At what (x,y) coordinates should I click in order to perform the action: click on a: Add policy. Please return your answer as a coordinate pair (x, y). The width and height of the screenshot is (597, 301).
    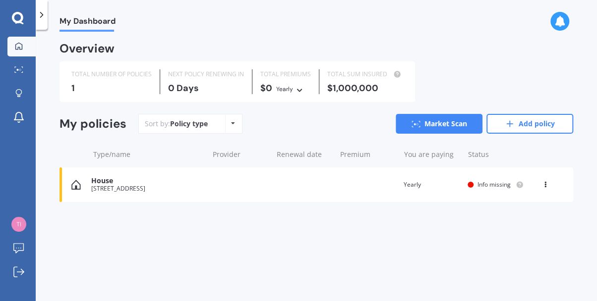
    Looking at the image, I should click on (529, 124).